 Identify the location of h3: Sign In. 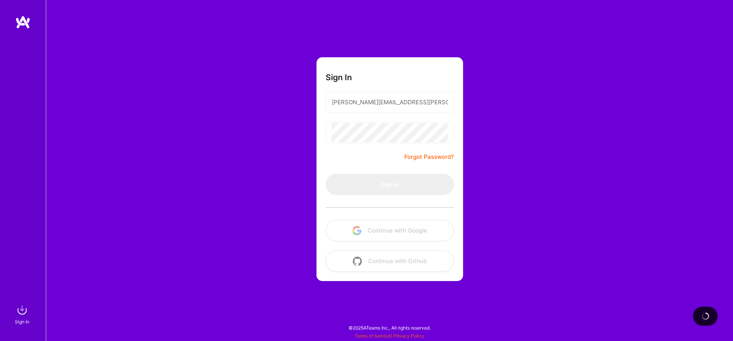
(339, 77).